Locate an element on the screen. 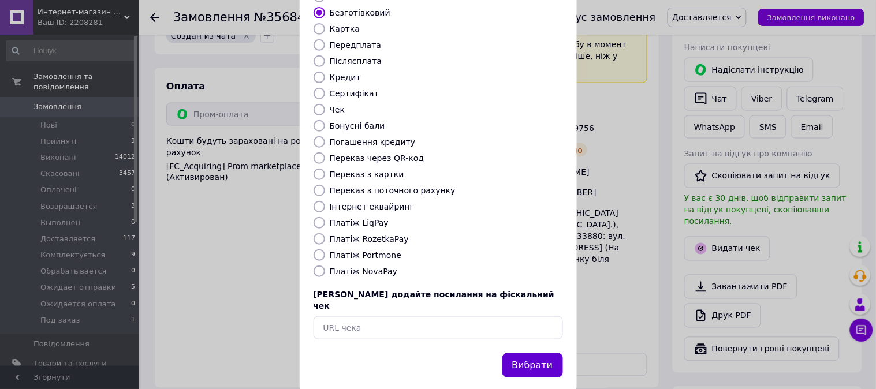 The height and width of the screenshot is (389, 876). label: Післясплата is located at coordinates (356, 61).